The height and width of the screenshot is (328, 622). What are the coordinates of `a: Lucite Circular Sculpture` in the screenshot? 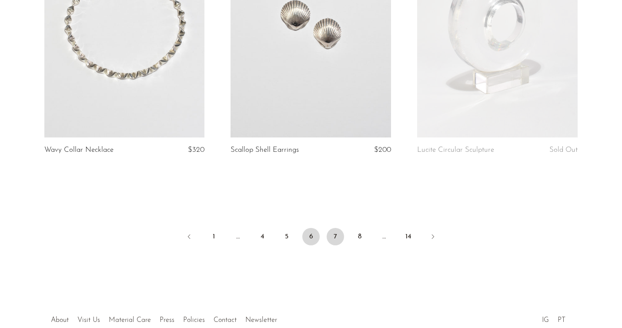 It's located at (456, 150).